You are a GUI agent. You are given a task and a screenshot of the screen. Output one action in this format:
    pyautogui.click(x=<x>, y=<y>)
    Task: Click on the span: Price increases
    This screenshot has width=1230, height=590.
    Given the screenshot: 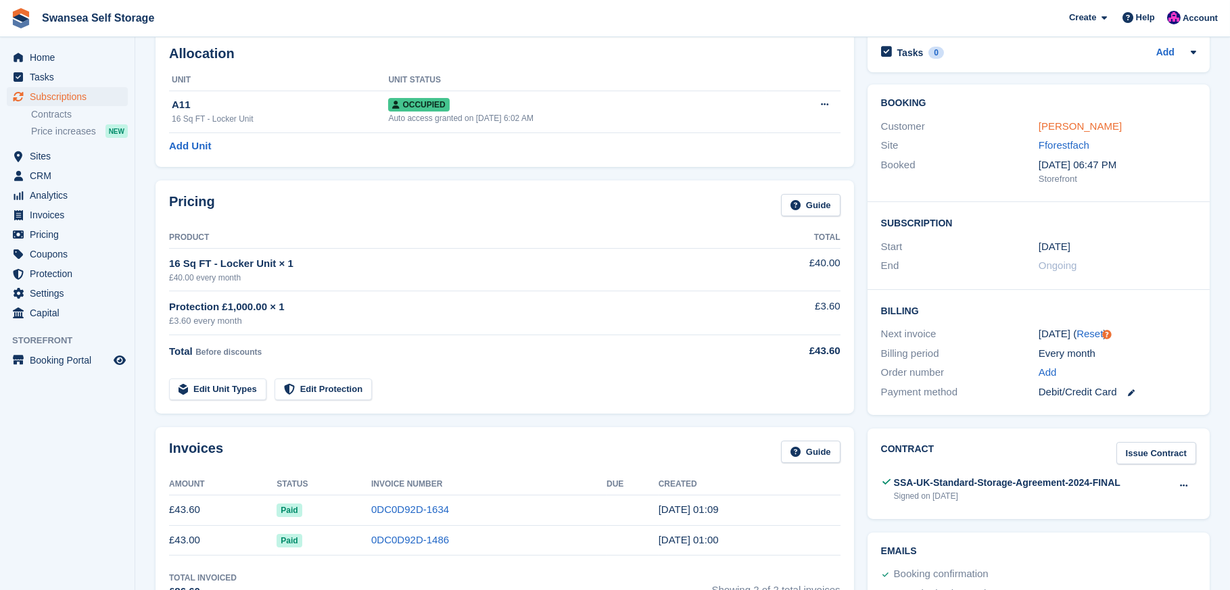 What is the action you would take?
    pyautogui.click(x=64, y=131)
    